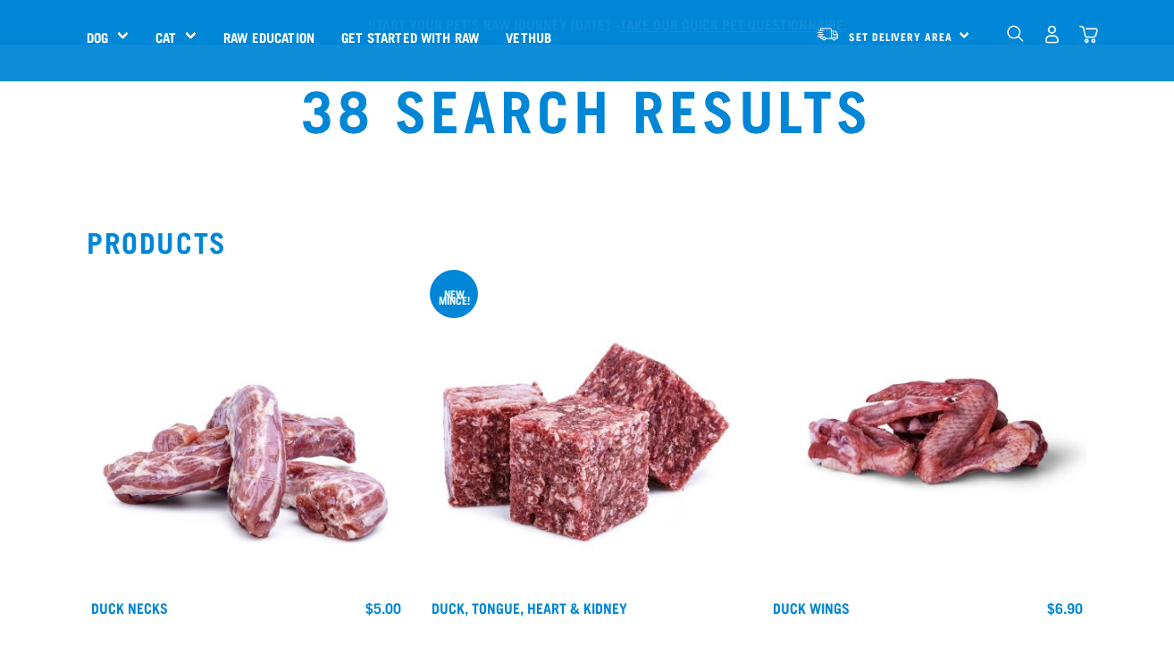  What do you see at coordinates (410, 37) in the screenshot?
I see `a: Get started with Raw` at bounding box center [410, 37].